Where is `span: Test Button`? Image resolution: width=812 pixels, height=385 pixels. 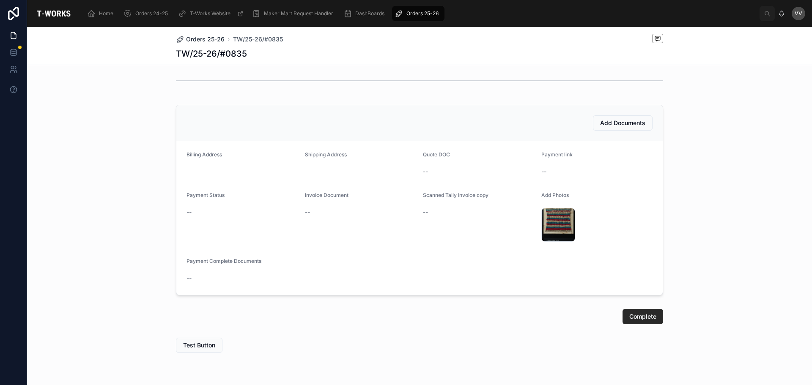 span: Test Button is located at coordinates (199, 345).